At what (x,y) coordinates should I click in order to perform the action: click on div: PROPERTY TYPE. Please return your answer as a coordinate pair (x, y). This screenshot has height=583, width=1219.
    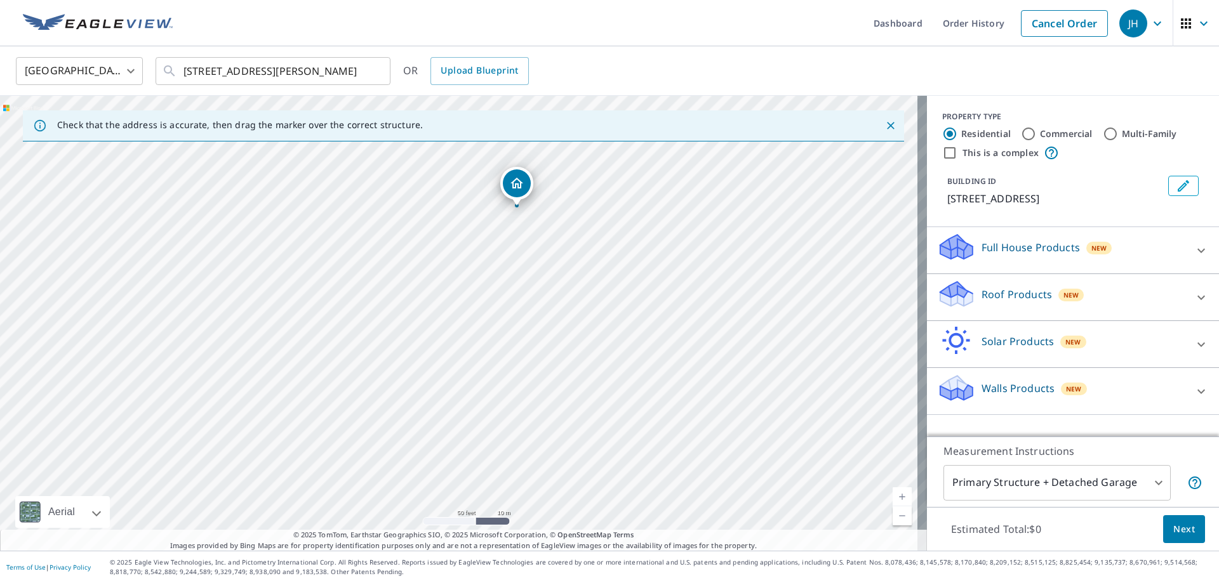
    Looking at the image, I should click on (1073, 117).